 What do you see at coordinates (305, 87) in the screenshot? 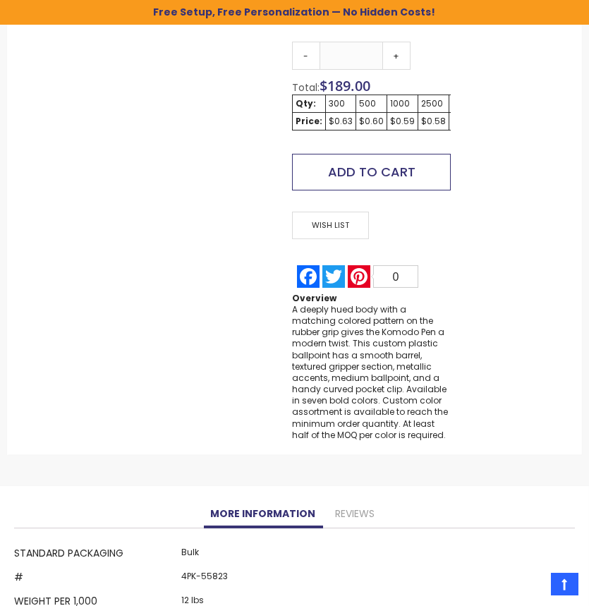
I see `span: Total:` at bounding box center [305, 87].